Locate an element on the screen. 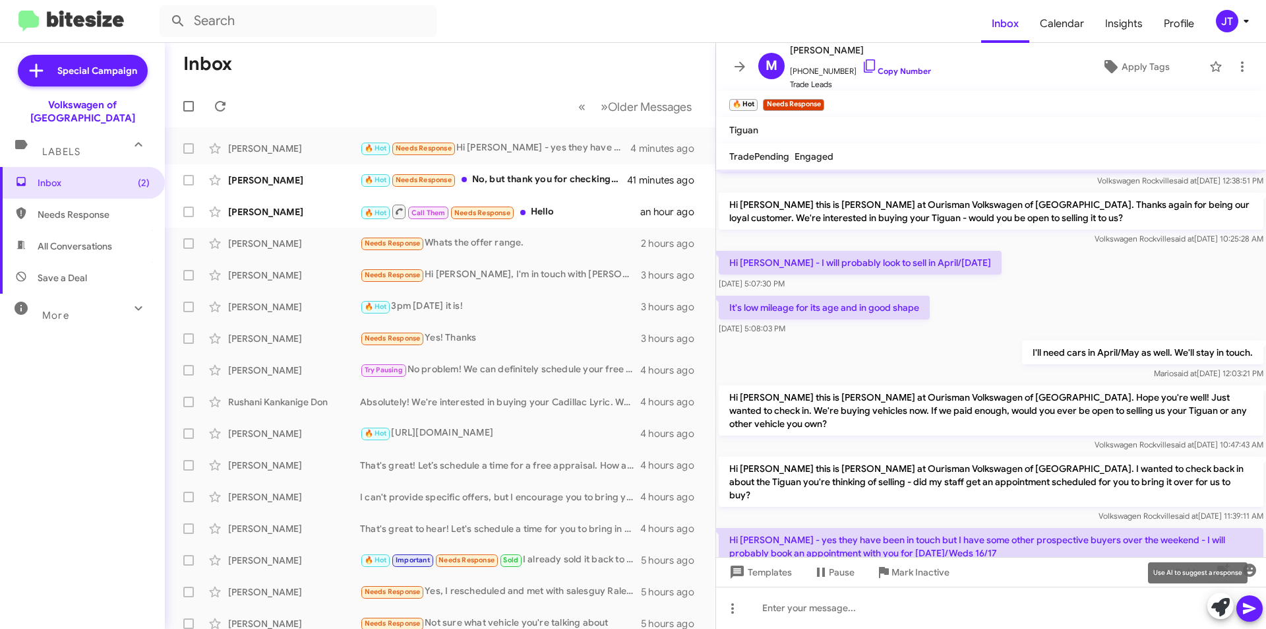  span: Profile is located at coordinates (1179, 24).